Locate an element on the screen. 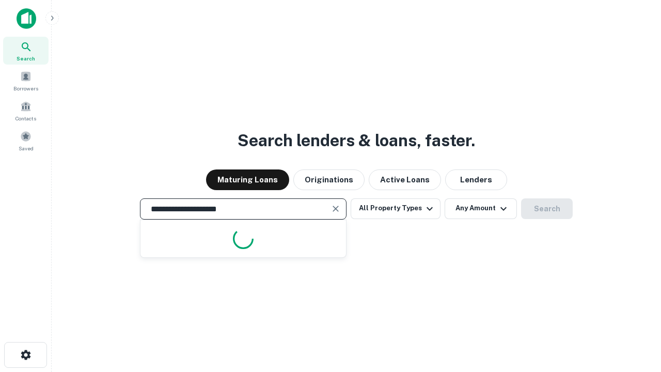  div: Saved is located at coordinates (26, 140).